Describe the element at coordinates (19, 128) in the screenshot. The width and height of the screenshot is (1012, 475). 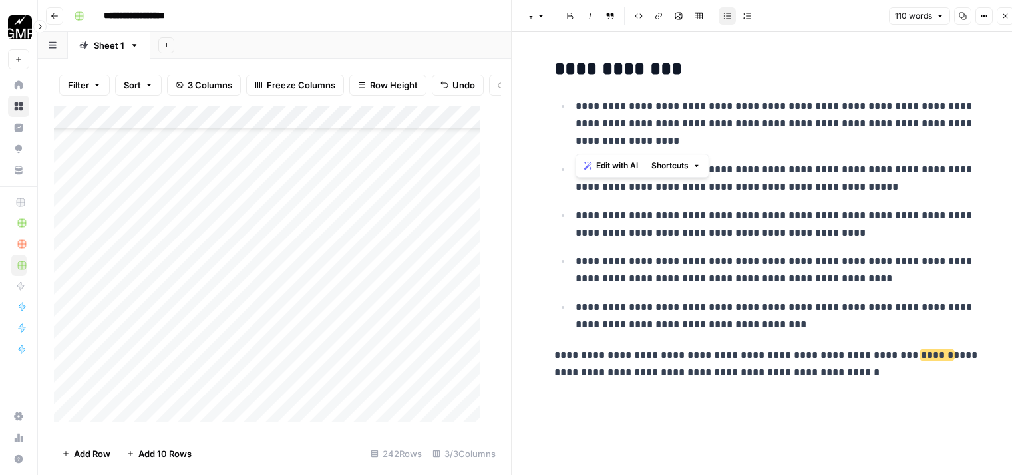
I see `a: Insights` at that location.